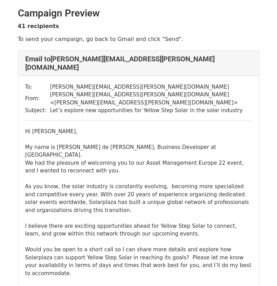 Image resolution: width=277 pixels, height=286 pixels. I want to click on p: To send your campaign, go back to Gmail and click "Send"., so click(139, 39).